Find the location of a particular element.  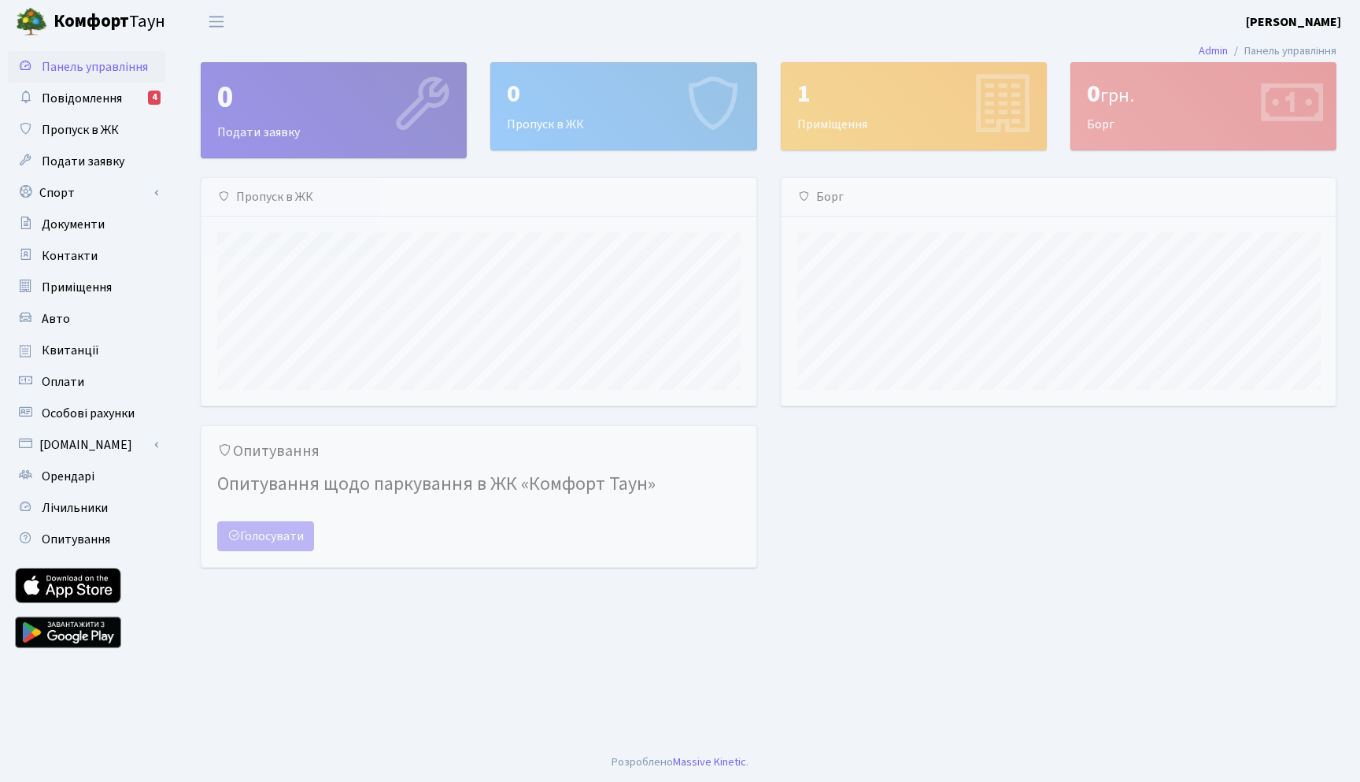

a: 0Пропуск в ЖК is located at coordinates (623, 106).